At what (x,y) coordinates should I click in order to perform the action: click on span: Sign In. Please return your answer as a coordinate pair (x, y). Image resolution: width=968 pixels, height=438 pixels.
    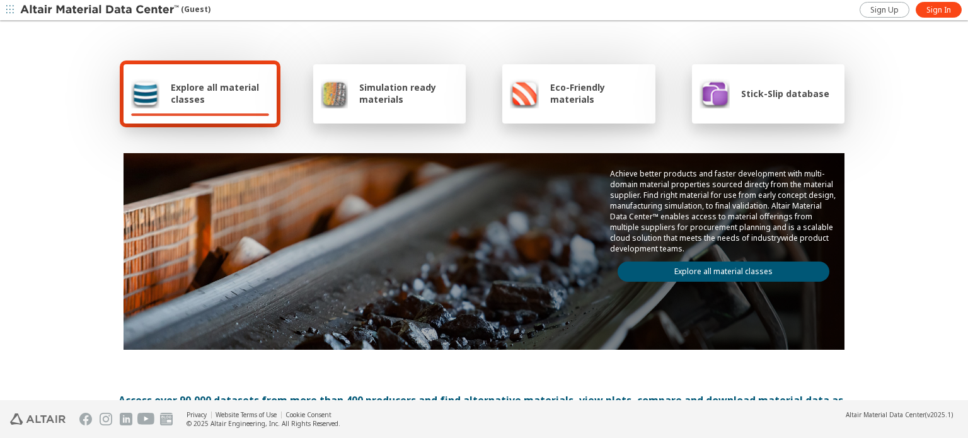
    Looking at the image, I should click on (939, 10).